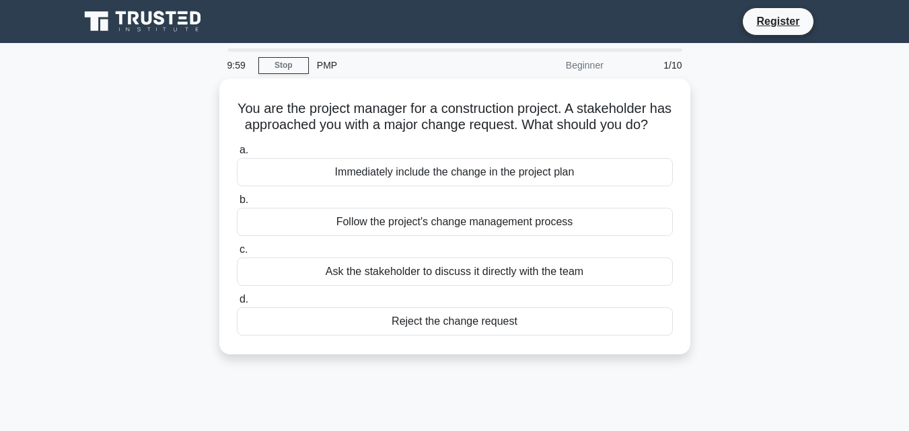 This screenshot has height=431, width=909. Describe the element at coordinates (244, 199) in the screenshot. I see `span: b.` at that location.